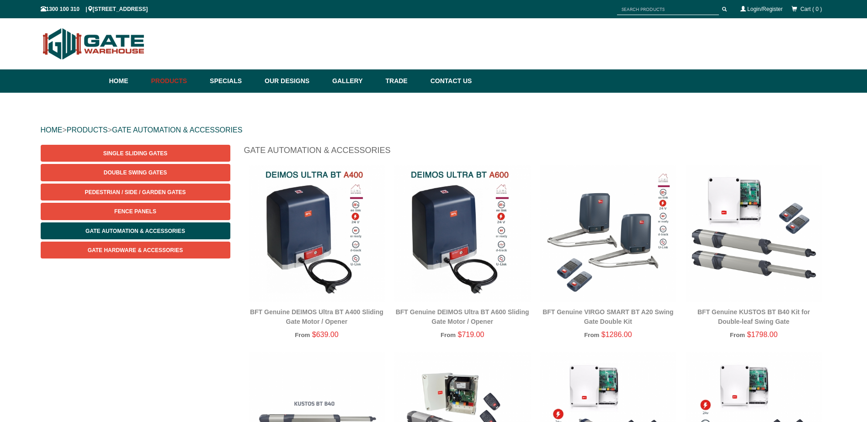 Image resolution: width=867 pixels, height=422 pixels. I want to click on a: BFT Genuine DEIMOS Ultra BT A400 Sliding Gate Motor / Opener, so click(317, 317).